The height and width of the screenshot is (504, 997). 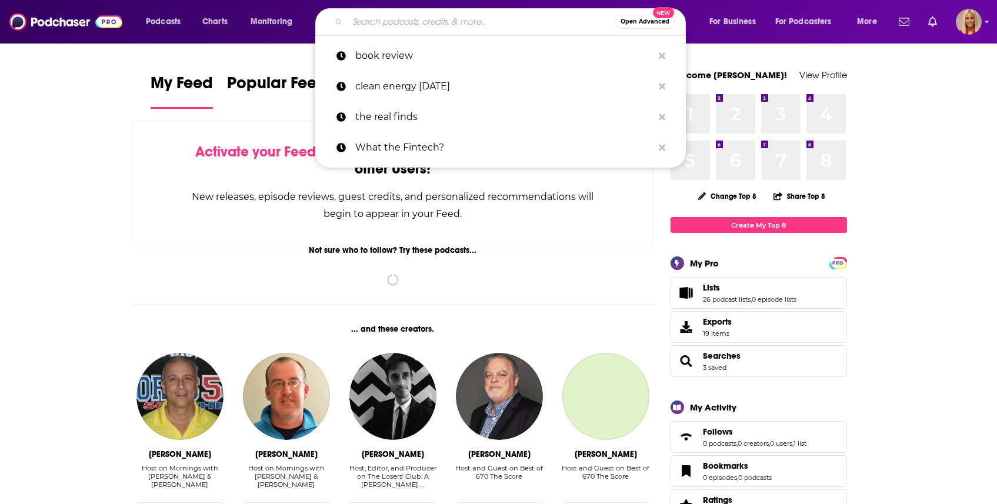 I want to click on button: Open AdvancedNew, so click(x=645, y=22).